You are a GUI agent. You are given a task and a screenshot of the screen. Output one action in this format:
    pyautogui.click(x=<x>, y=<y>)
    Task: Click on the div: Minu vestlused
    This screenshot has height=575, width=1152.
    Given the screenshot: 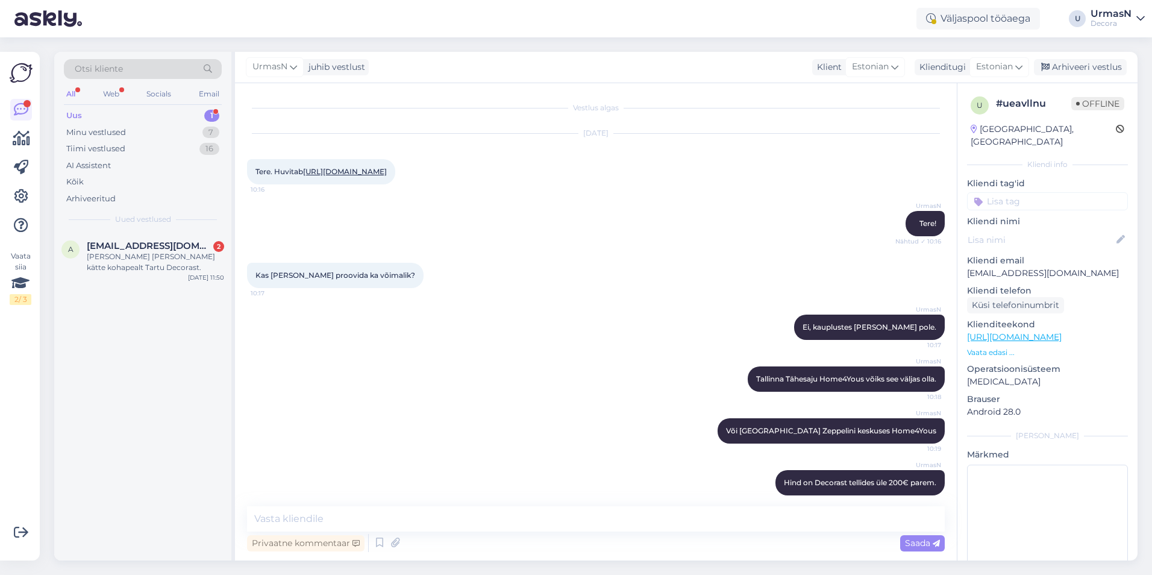 What is the action you would take?
    pyautogui.click(x=96, y=133)
    